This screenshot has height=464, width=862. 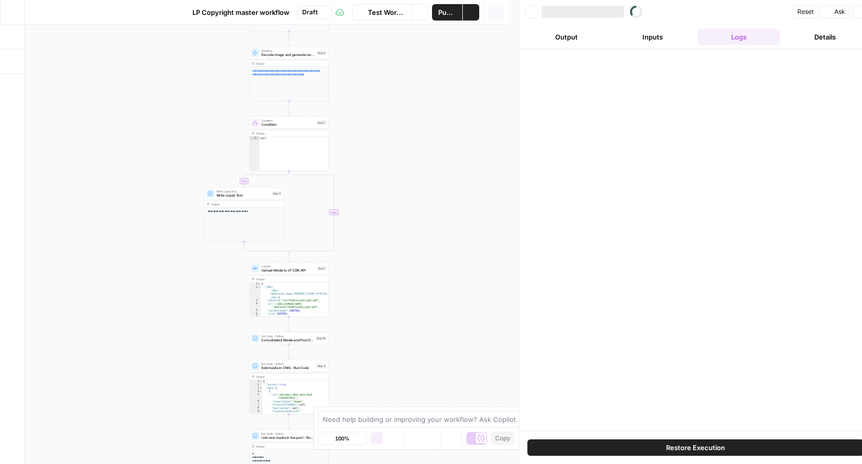 I want to click on g: Edge from step_9 to step_7-conditional-end, so click(x=267, y=247).